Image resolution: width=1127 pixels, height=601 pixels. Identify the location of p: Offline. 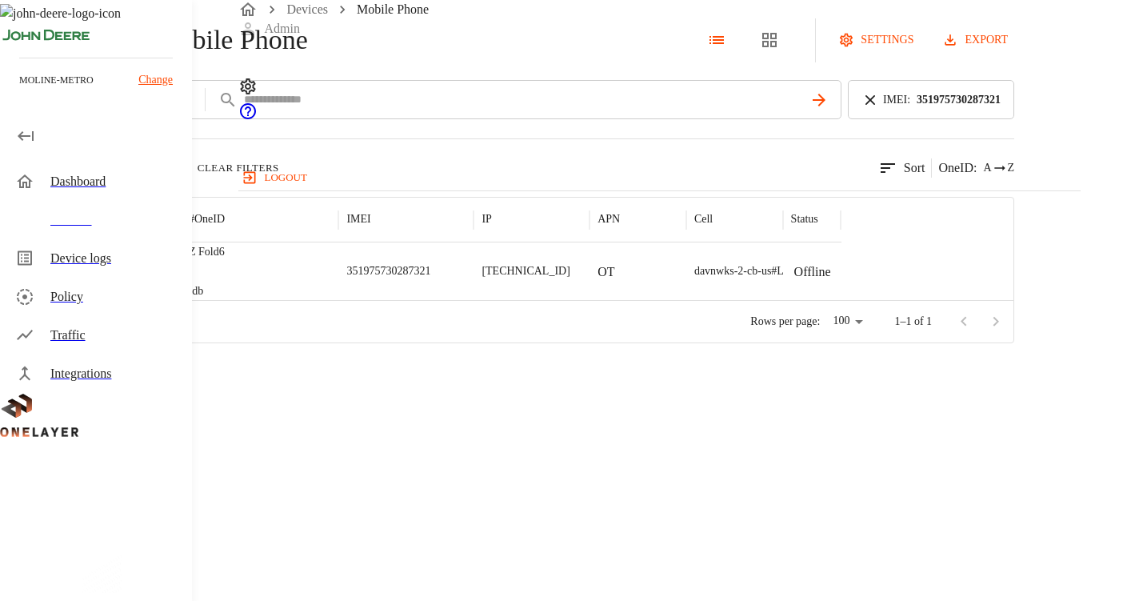
(813, 272).